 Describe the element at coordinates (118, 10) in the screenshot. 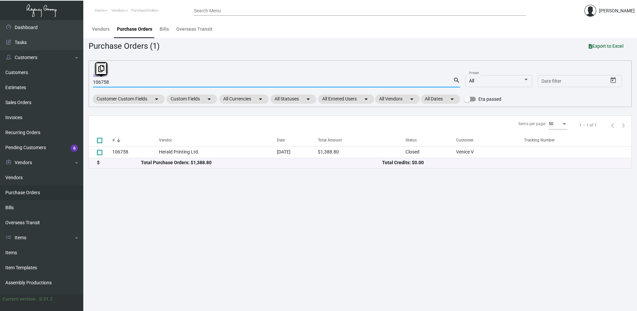

I see `span: Vendors` at that location.